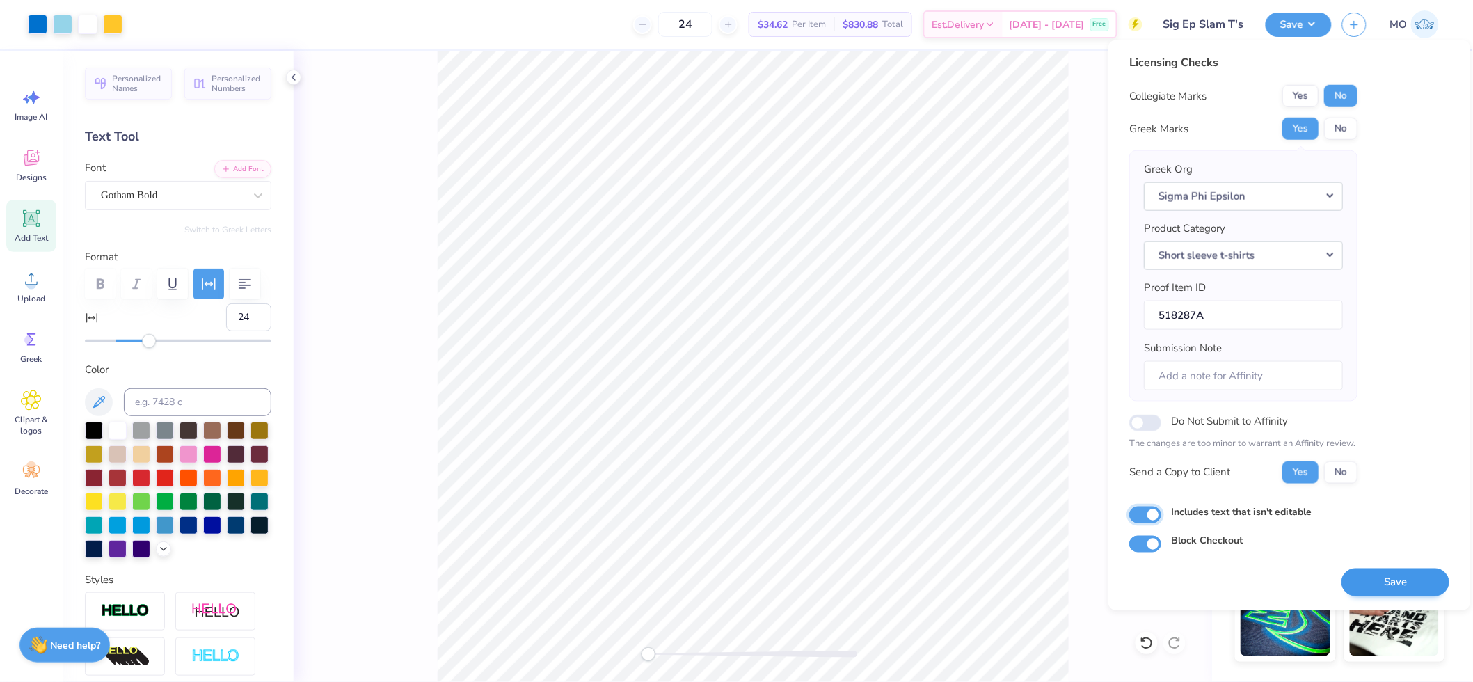 This screenshot has width=1473, height=682. What do you see at coordinates (216, 656) in the screenshot?
I see `img: Negative Space` at bounding box center [216, 656].